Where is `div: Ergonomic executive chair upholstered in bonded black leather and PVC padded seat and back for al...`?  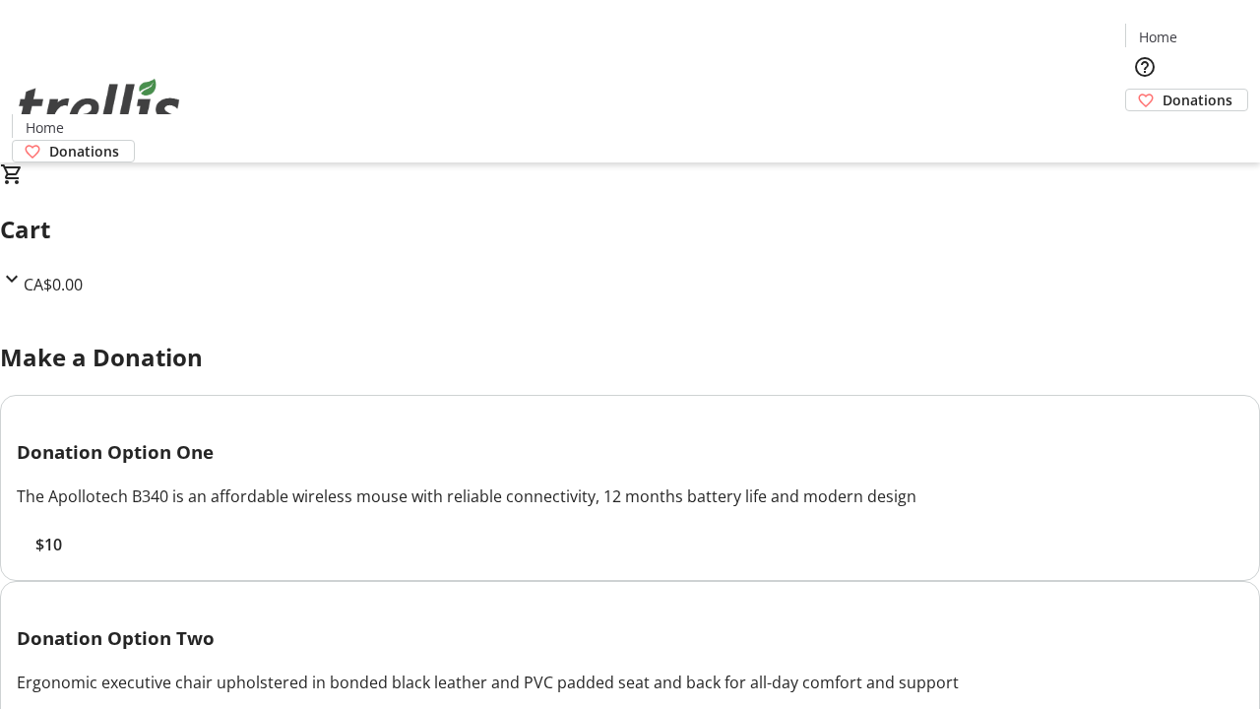 div: Ergonomic executive chair upholstered in bonded black leather and PVC padded seat and back for al... is located at coordinates (630, 682).